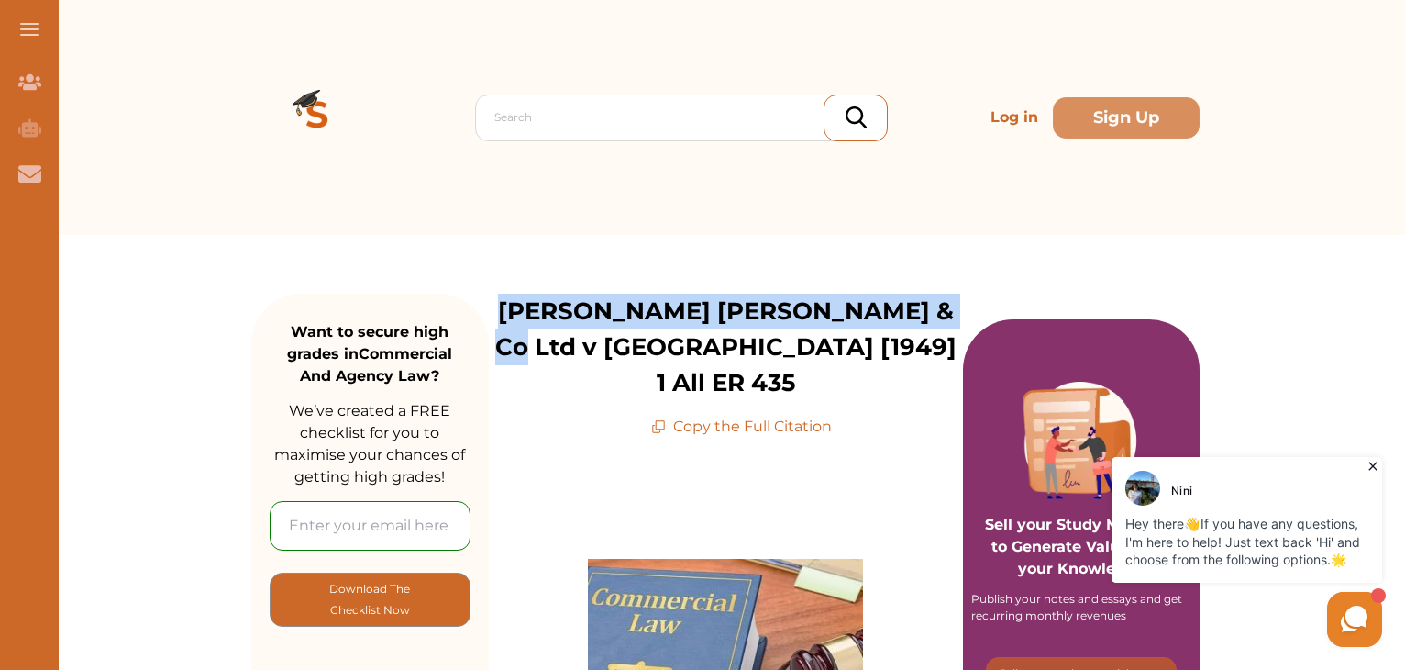 The image size is (1405, 670). What do you see at coordinates (370, 526) in the screenshot?
I see `input: Enter your email here` at bounding box center [370, 526].